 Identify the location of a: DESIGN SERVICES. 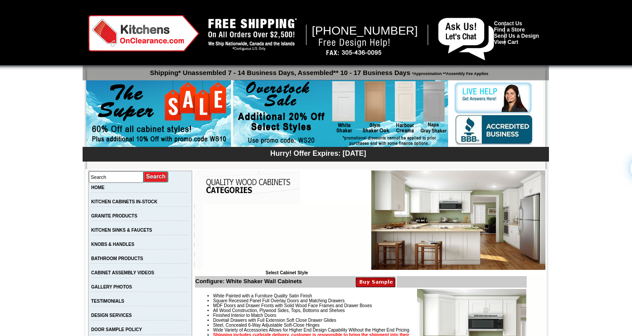
(111, 315).